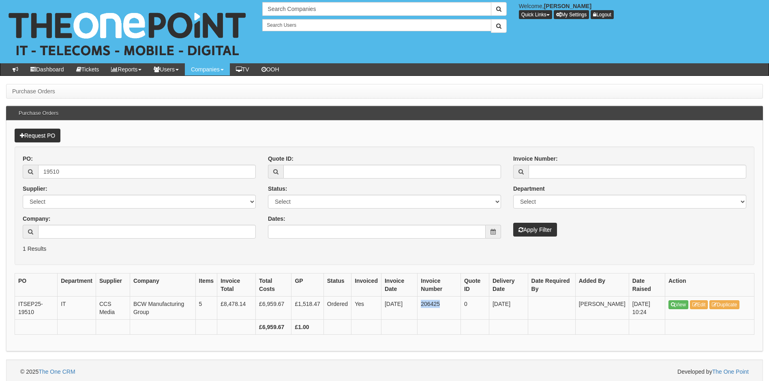 This screenshot has height=381, width=769. What do you see at coordinates (572, 15) in the screenshot?
I see `a: My Settings` at bounding box center [572, 15].